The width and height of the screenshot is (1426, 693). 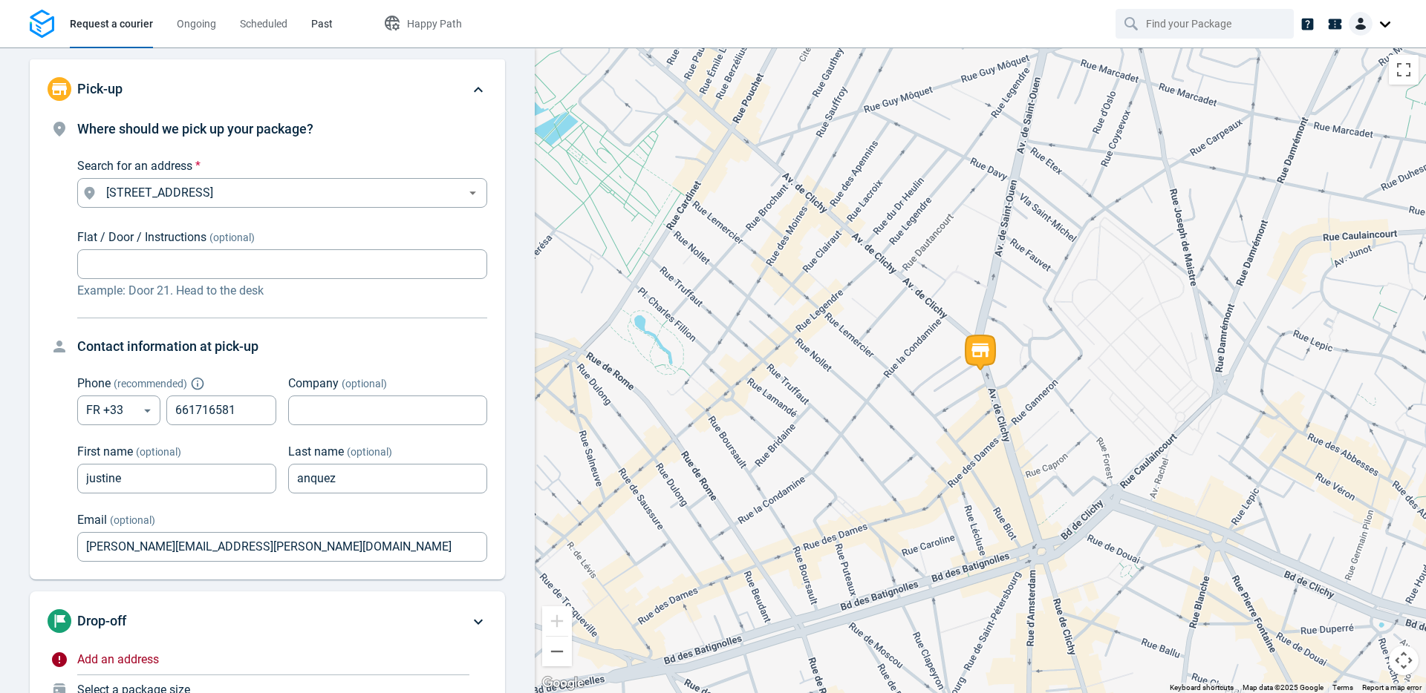 What do you see at coordinates (1403, 661) in the screenshot?
I see `button: Map camera controls` at bounding box center [1403, 661].